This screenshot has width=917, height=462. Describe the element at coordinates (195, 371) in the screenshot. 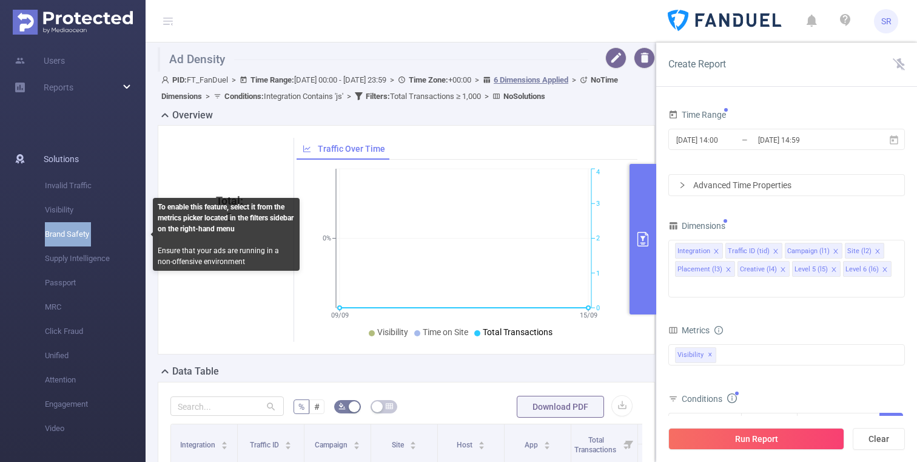

I see `h2: Data Table` at that location.